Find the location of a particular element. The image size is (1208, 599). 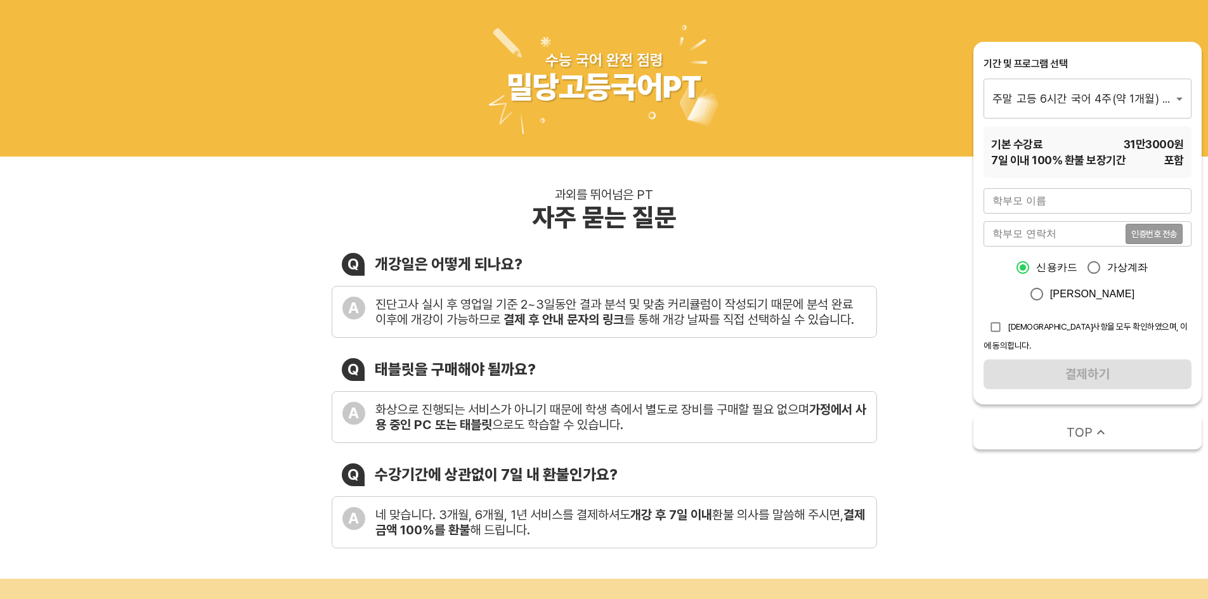

span: 포함 is located at coordinates (1174, 160).